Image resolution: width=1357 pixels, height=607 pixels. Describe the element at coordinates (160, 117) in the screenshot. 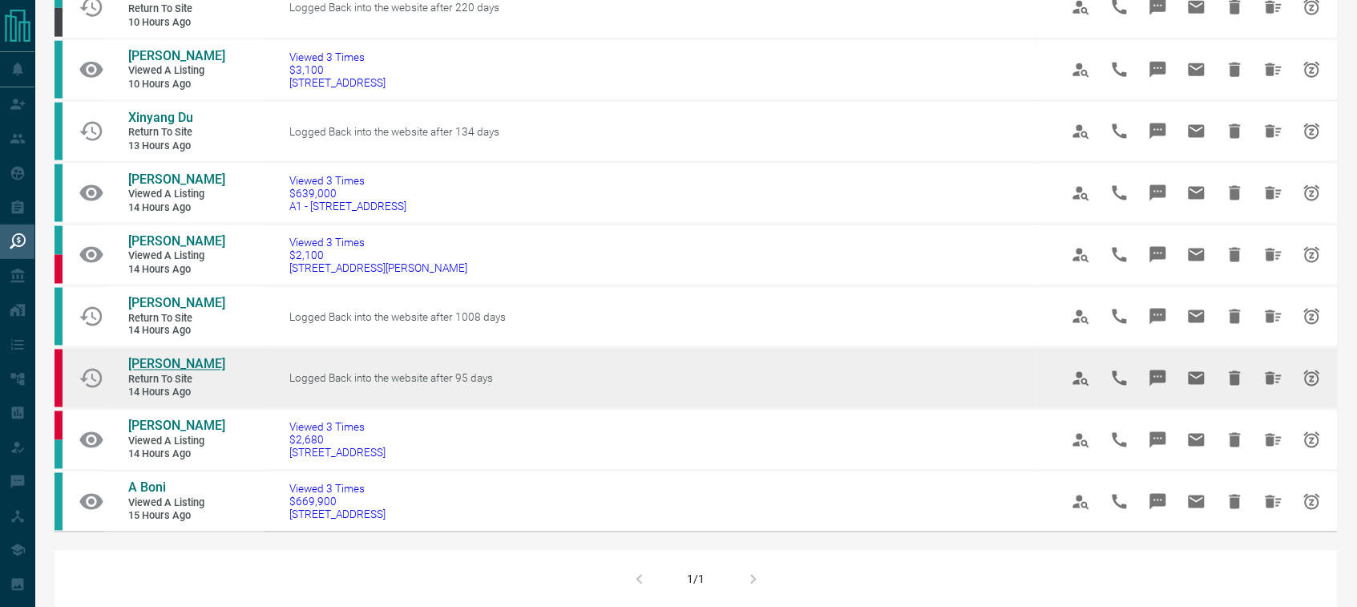

I see `span: Xinyang Du` at that location.